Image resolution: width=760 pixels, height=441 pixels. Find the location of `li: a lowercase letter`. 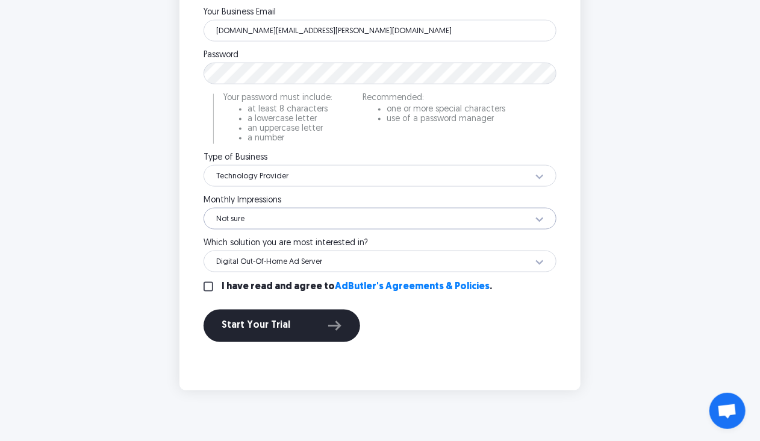

li: a lowercase letter is located at coordinates (290, 119).